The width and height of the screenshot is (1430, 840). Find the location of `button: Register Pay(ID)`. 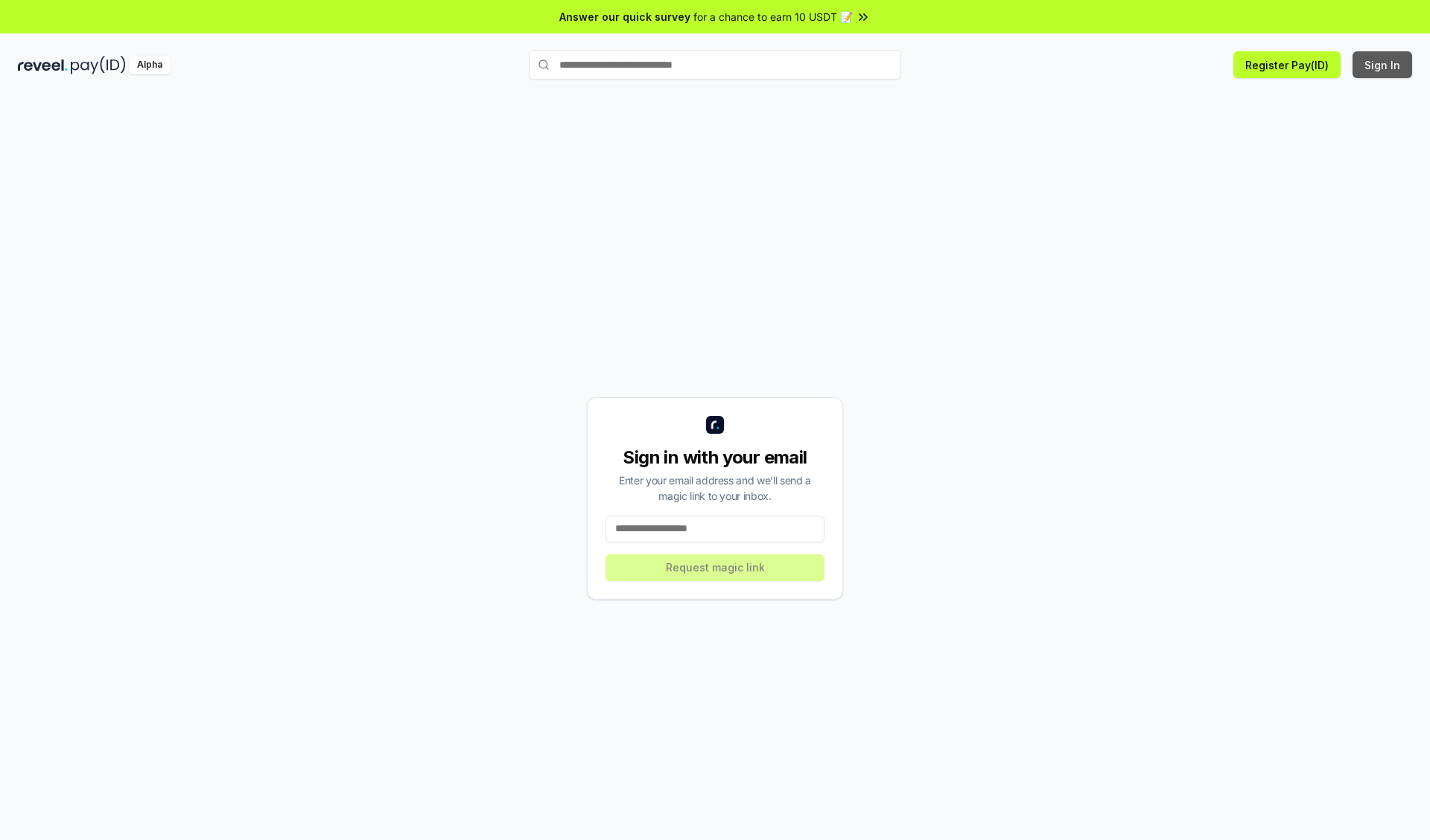

button: Register Pay(ID) is located at coordinates (1287, 64).